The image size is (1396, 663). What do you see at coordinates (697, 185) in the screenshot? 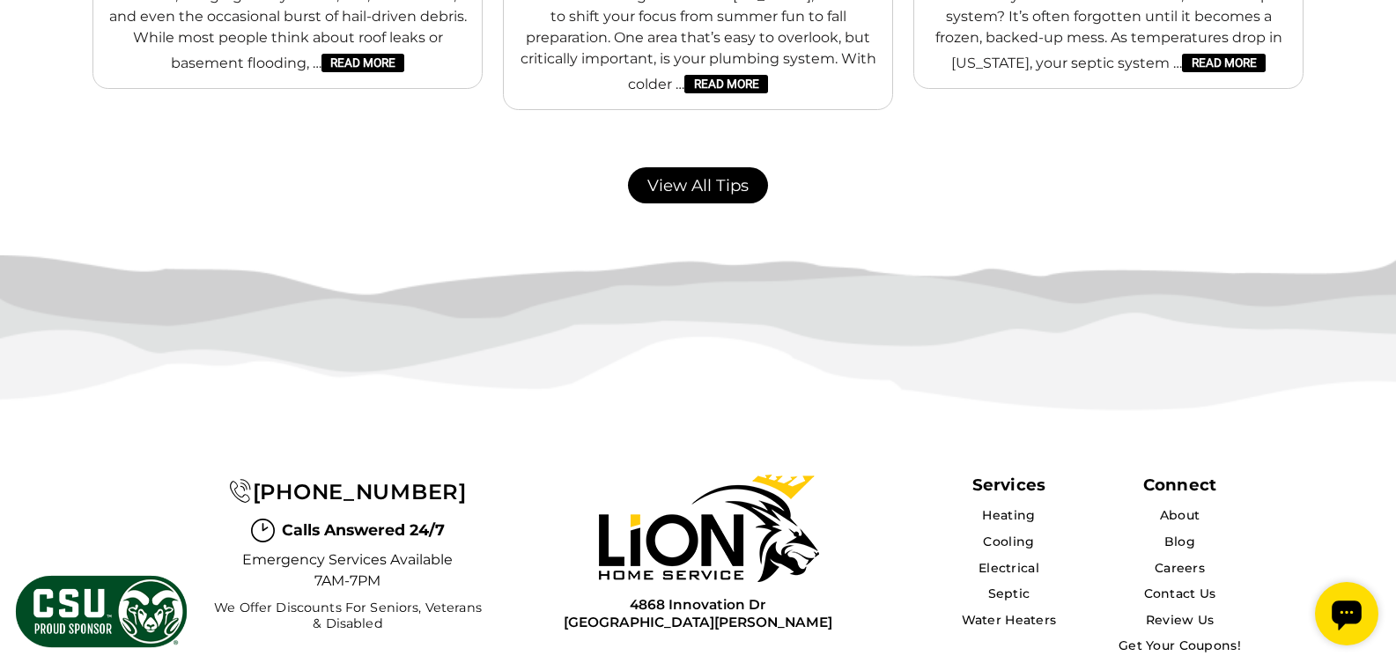
I see `a: View All Tips` at bounding box center [697, 185].